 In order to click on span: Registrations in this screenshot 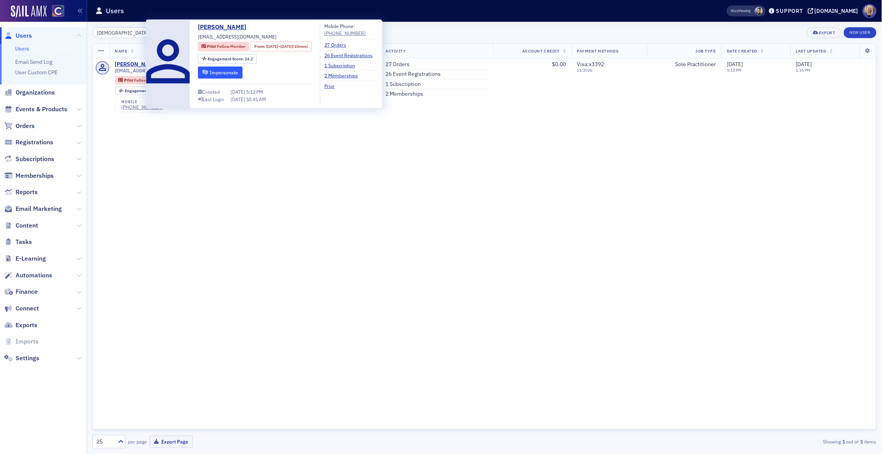, I will do `click(34, 142)`.